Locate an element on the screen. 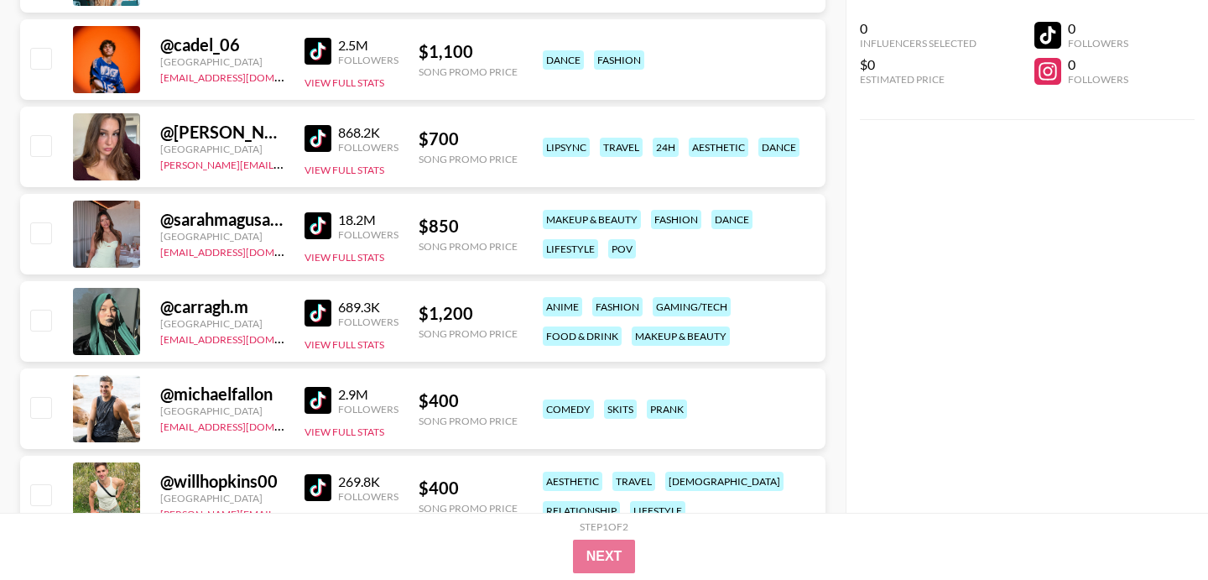 This screenshot has height=580, width=1208. div: $ 700 is located at coordinates (468, 138).